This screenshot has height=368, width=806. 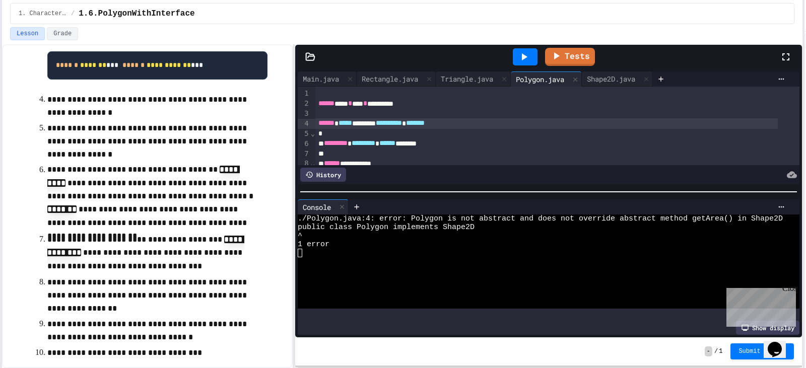 I want to click on span: 1.6.PolygonWithInterface, so click(x=136, y=14).